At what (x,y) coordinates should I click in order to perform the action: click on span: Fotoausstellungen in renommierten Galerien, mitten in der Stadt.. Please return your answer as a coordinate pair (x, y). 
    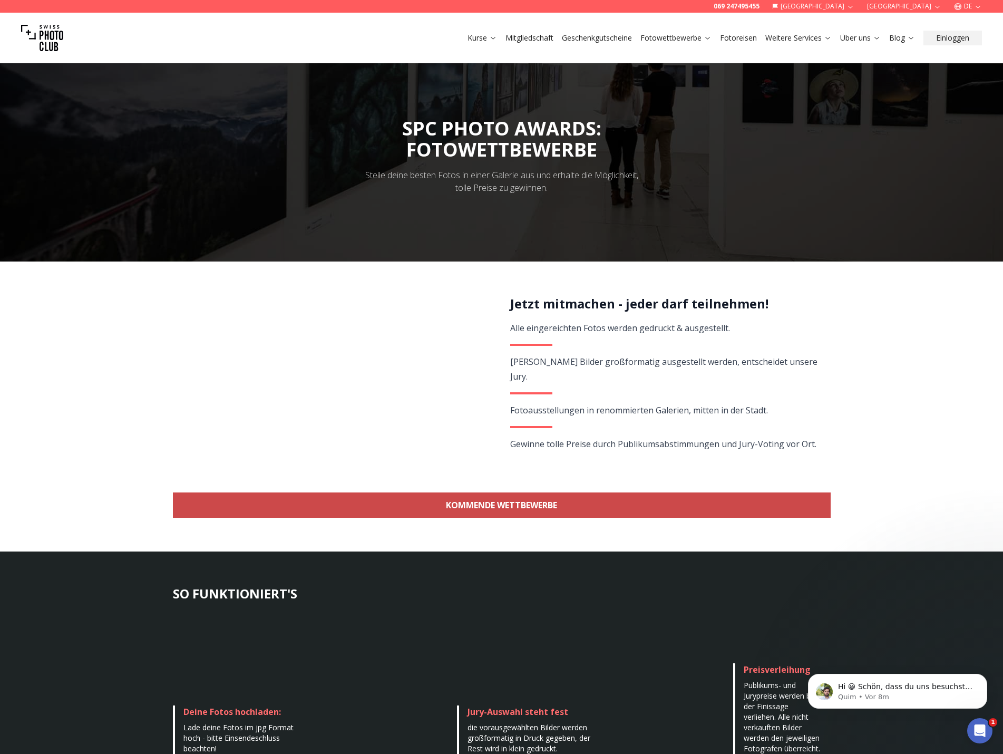
    Looking at the image, I should click on (639, 410).